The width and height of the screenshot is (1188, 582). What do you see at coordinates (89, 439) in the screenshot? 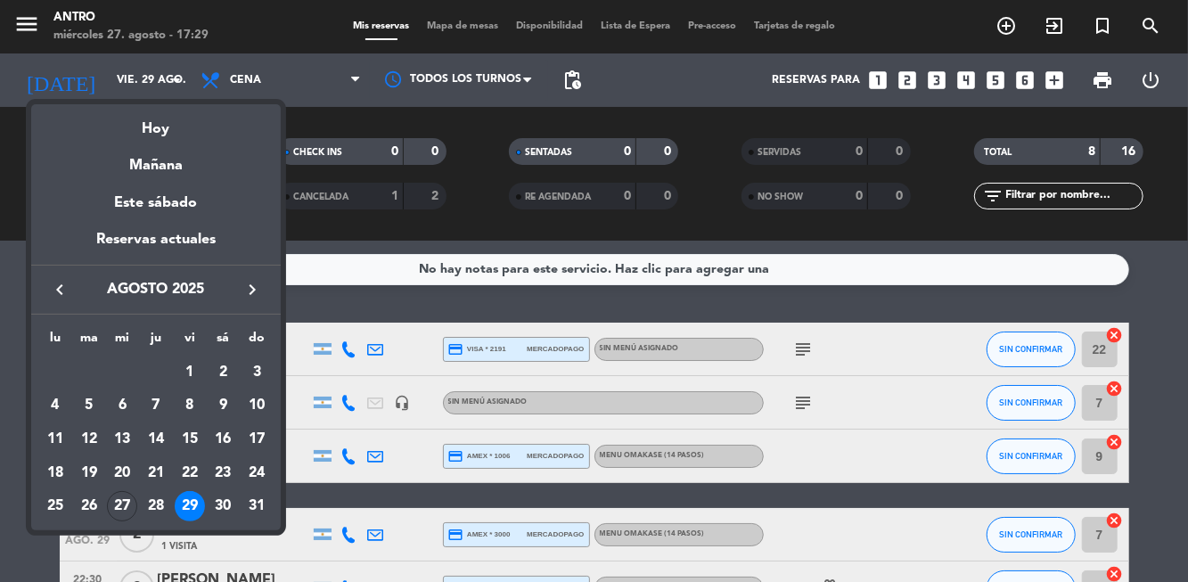
I see `div: 12` at bounding box center [89, 439].